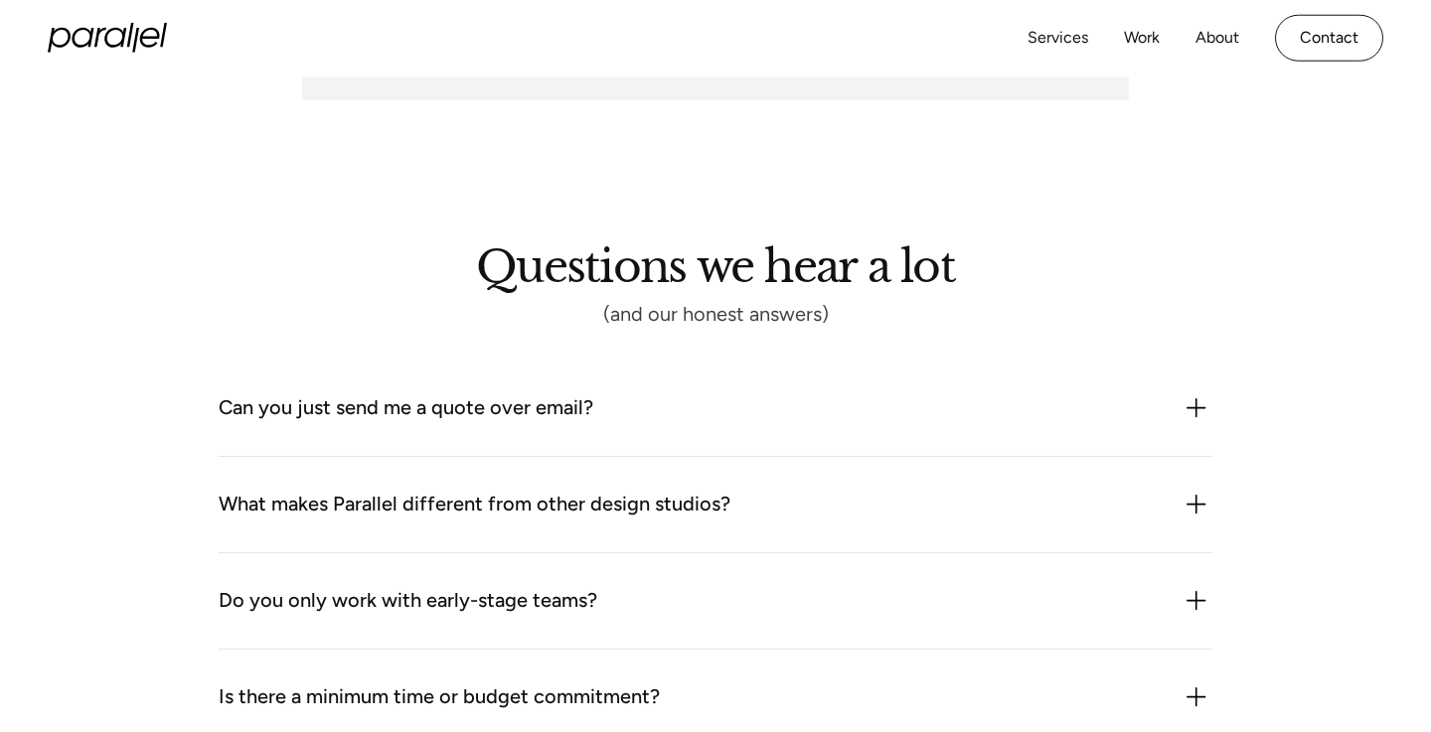 This screenshot has height=732, width=1431. I want to click on a: Work, so click(1142, 38).